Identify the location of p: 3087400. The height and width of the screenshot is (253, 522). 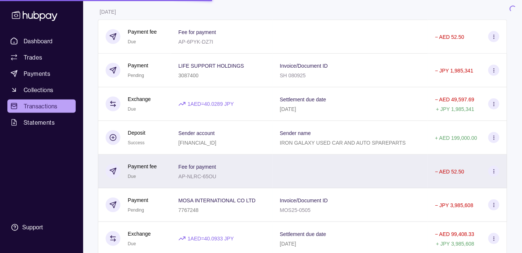
(188, 75).